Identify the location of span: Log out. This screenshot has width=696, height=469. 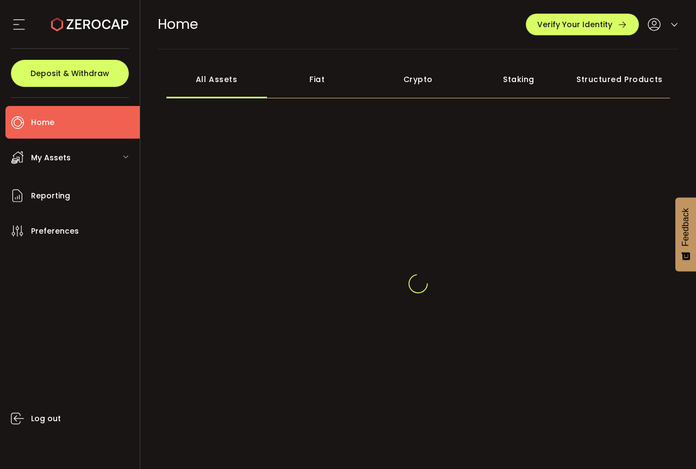
(46, 418).